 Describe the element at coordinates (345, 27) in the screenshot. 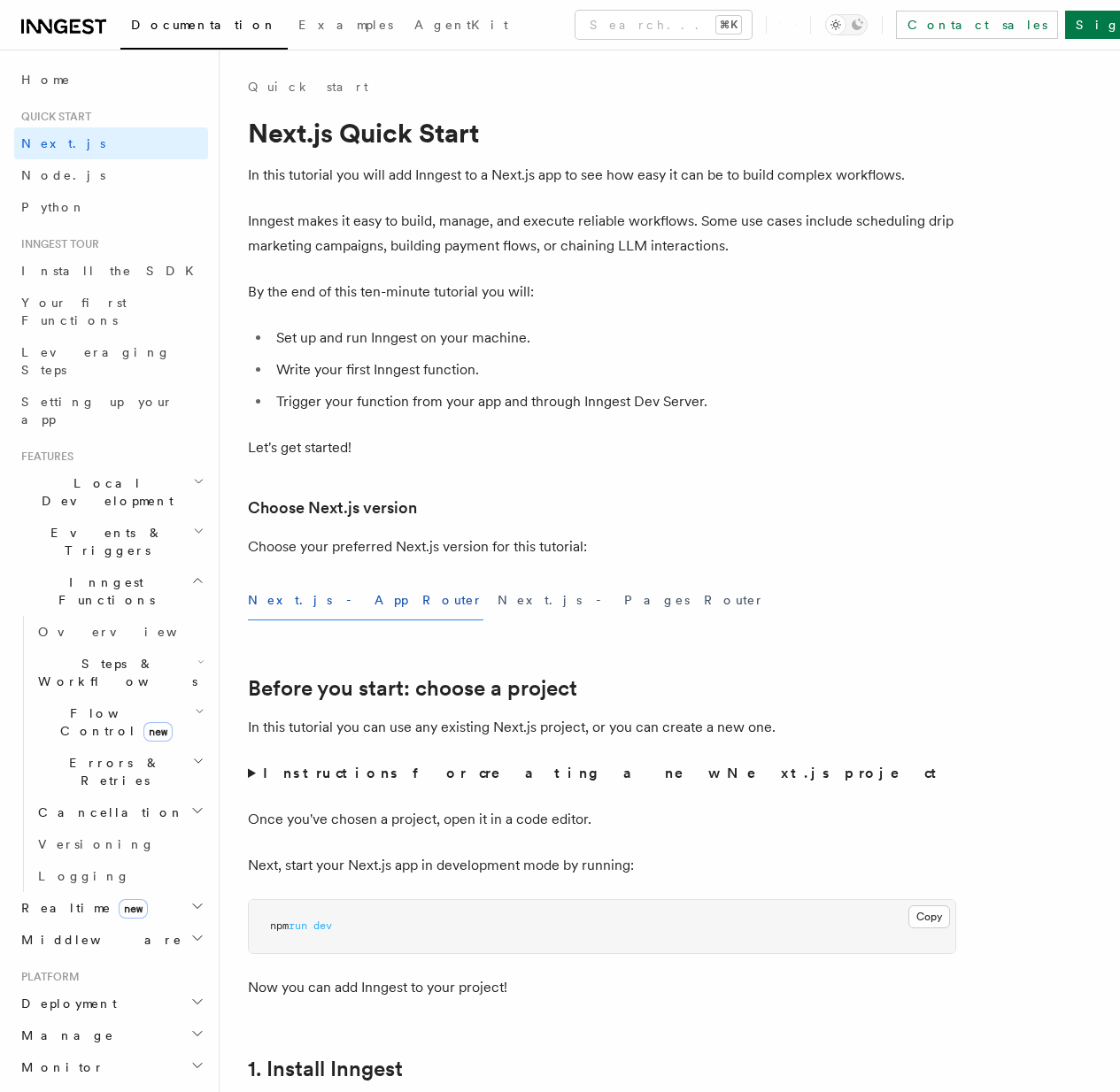

I see `a: Examples` at that location.